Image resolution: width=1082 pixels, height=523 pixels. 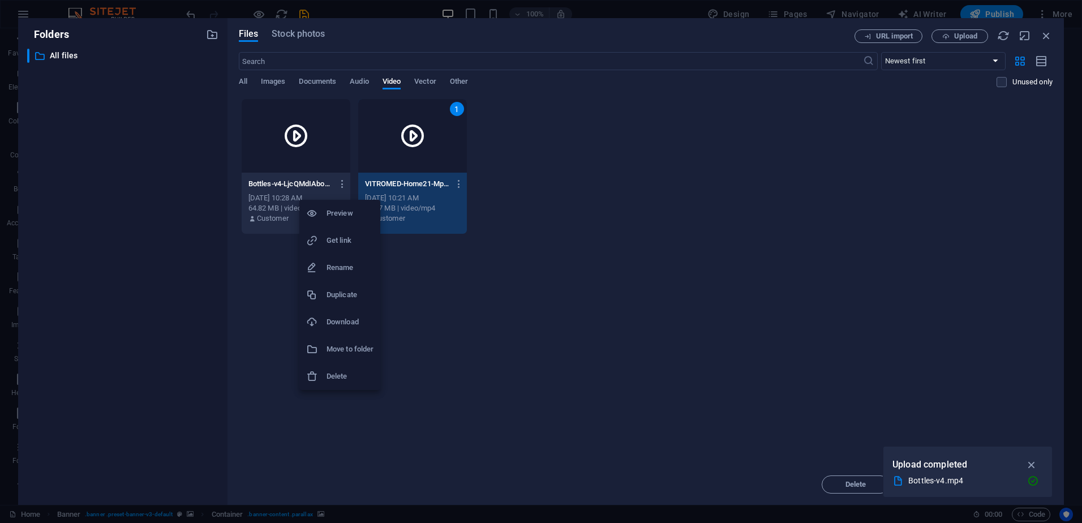 I want to click on h6: Move to folder, so click(x=350, y=349).